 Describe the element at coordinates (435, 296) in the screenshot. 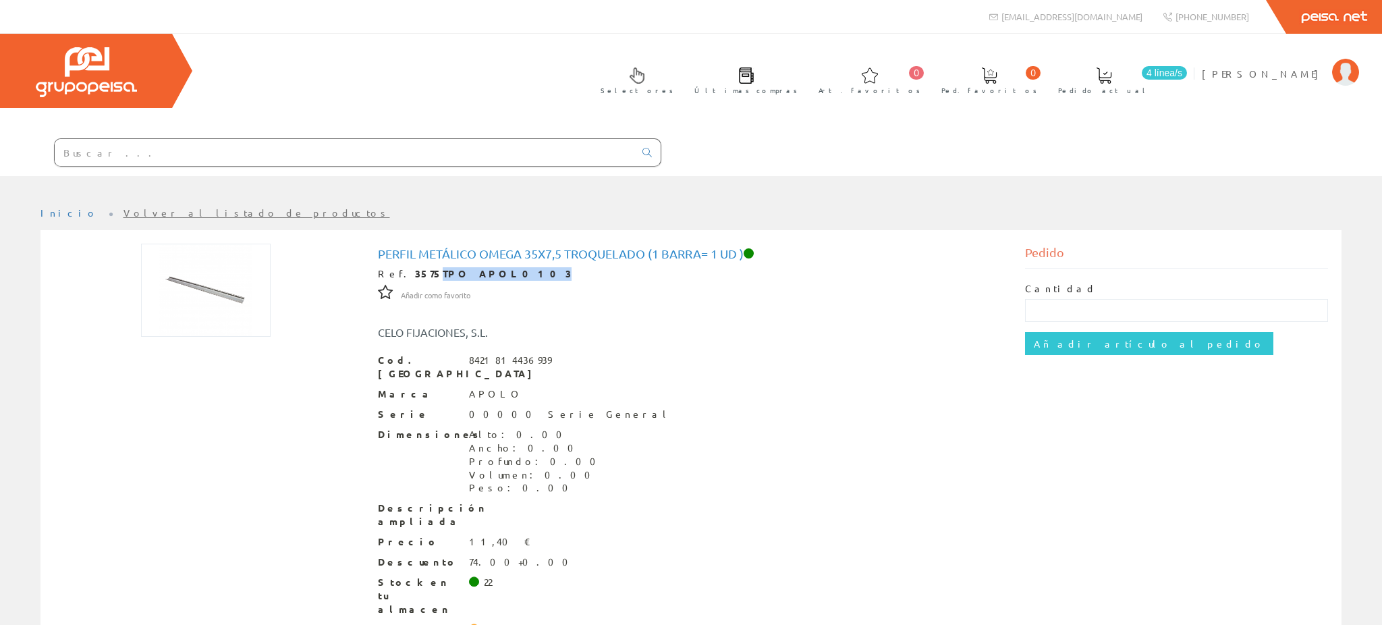

I see `span: Añadir como favorito` at that location.